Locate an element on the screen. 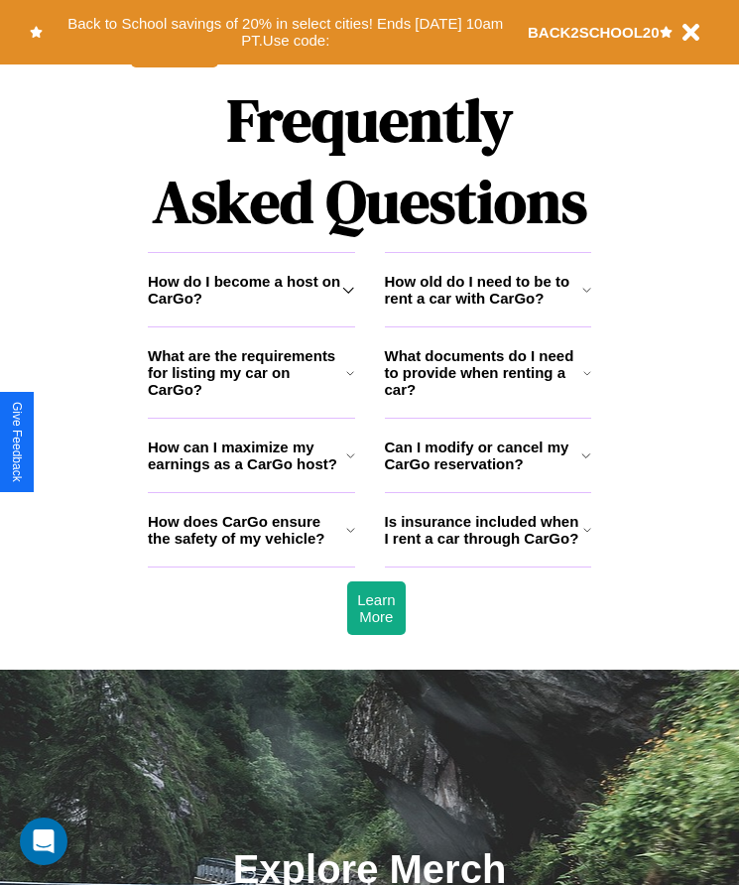 This screenshot has width=739, height=885. h3: How does CarGo ensure the safety of my vehicle? is located at coordinates (247, 530).